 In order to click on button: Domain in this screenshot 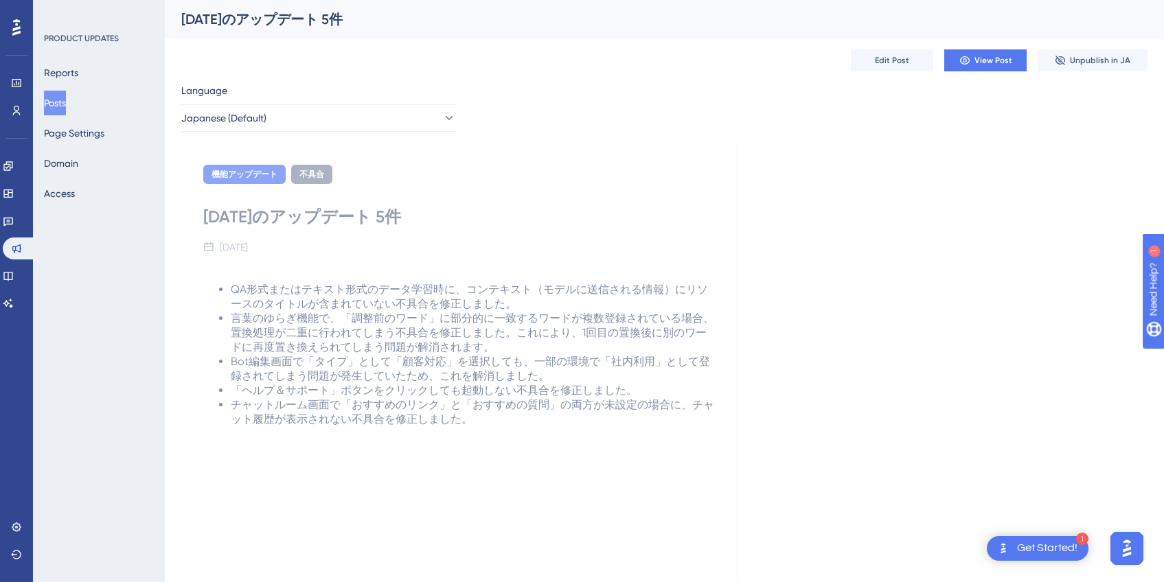, I will do `click(61, 163)`.